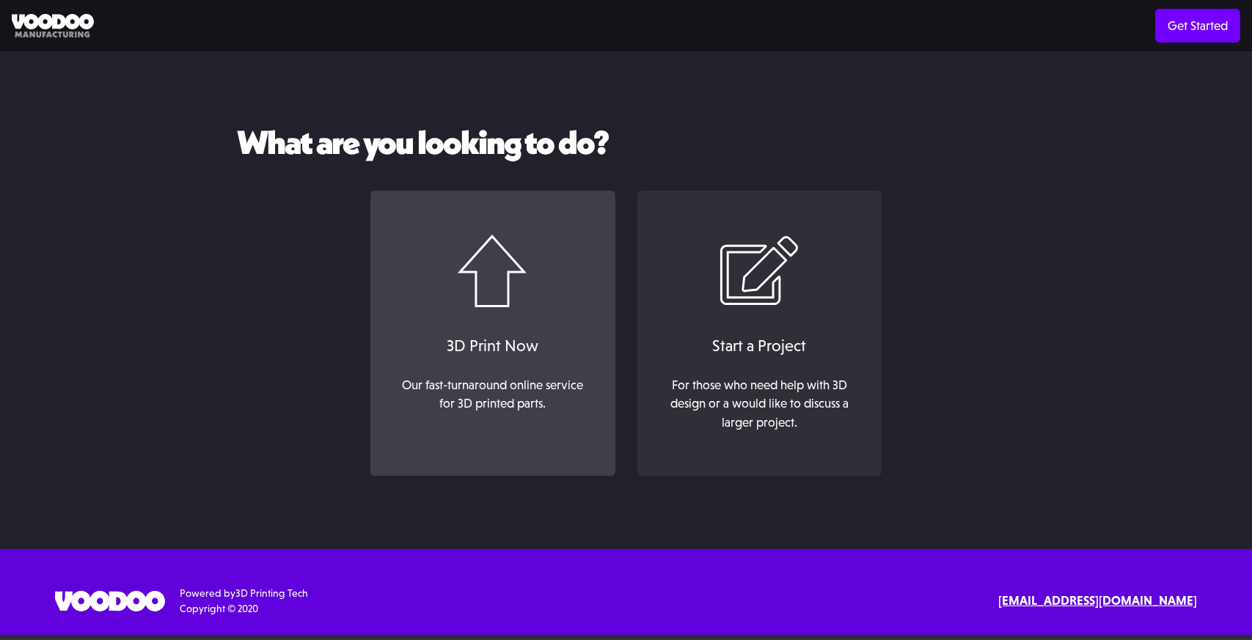 The image size is (1252, 640). I want to click on div: Start a Project, so click(759, 345).